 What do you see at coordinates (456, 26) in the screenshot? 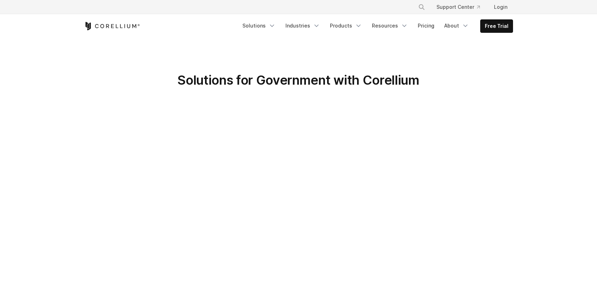
I see `a: About` at bounding box center [456, 26].